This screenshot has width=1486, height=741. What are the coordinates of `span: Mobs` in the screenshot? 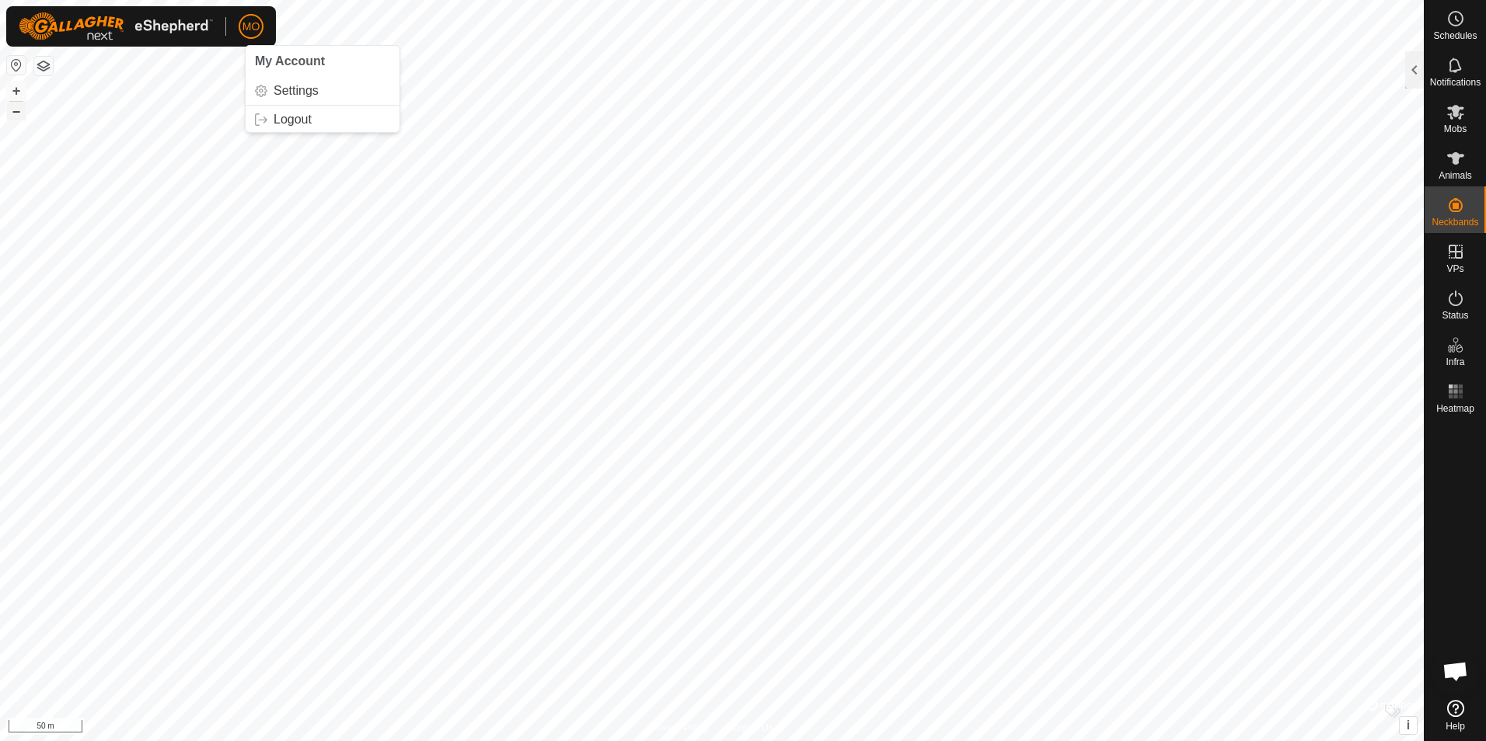 It's located at (1454, 129).